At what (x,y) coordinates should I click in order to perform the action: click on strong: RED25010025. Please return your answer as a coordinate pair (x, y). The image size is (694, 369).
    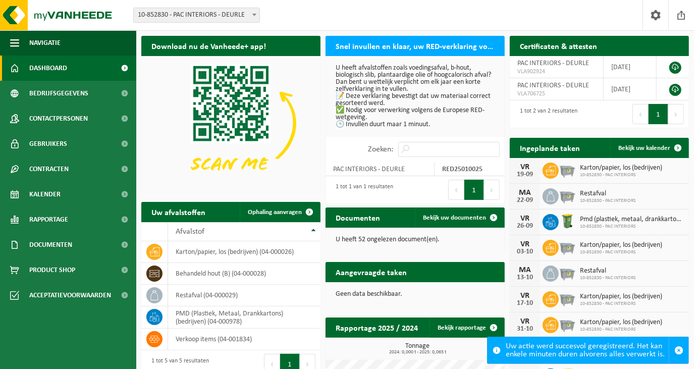
    Looking at the image, I should click on (462, 169).